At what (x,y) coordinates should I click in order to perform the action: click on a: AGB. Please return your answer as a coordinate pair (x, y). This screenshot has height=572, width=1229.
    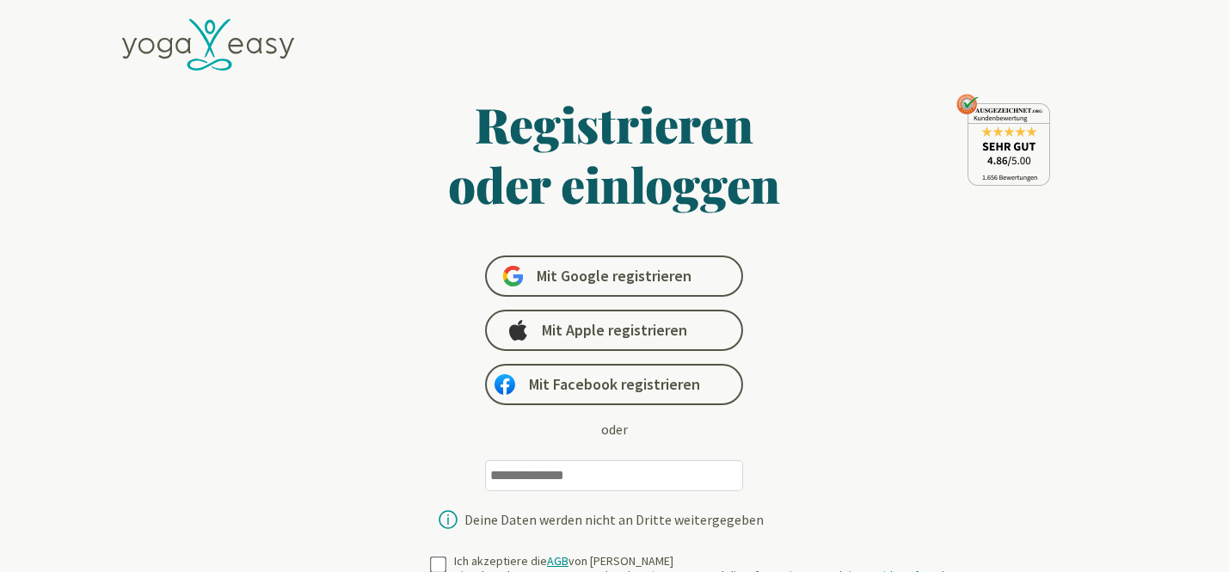
    Looking at the image, I should click on (558, 561).